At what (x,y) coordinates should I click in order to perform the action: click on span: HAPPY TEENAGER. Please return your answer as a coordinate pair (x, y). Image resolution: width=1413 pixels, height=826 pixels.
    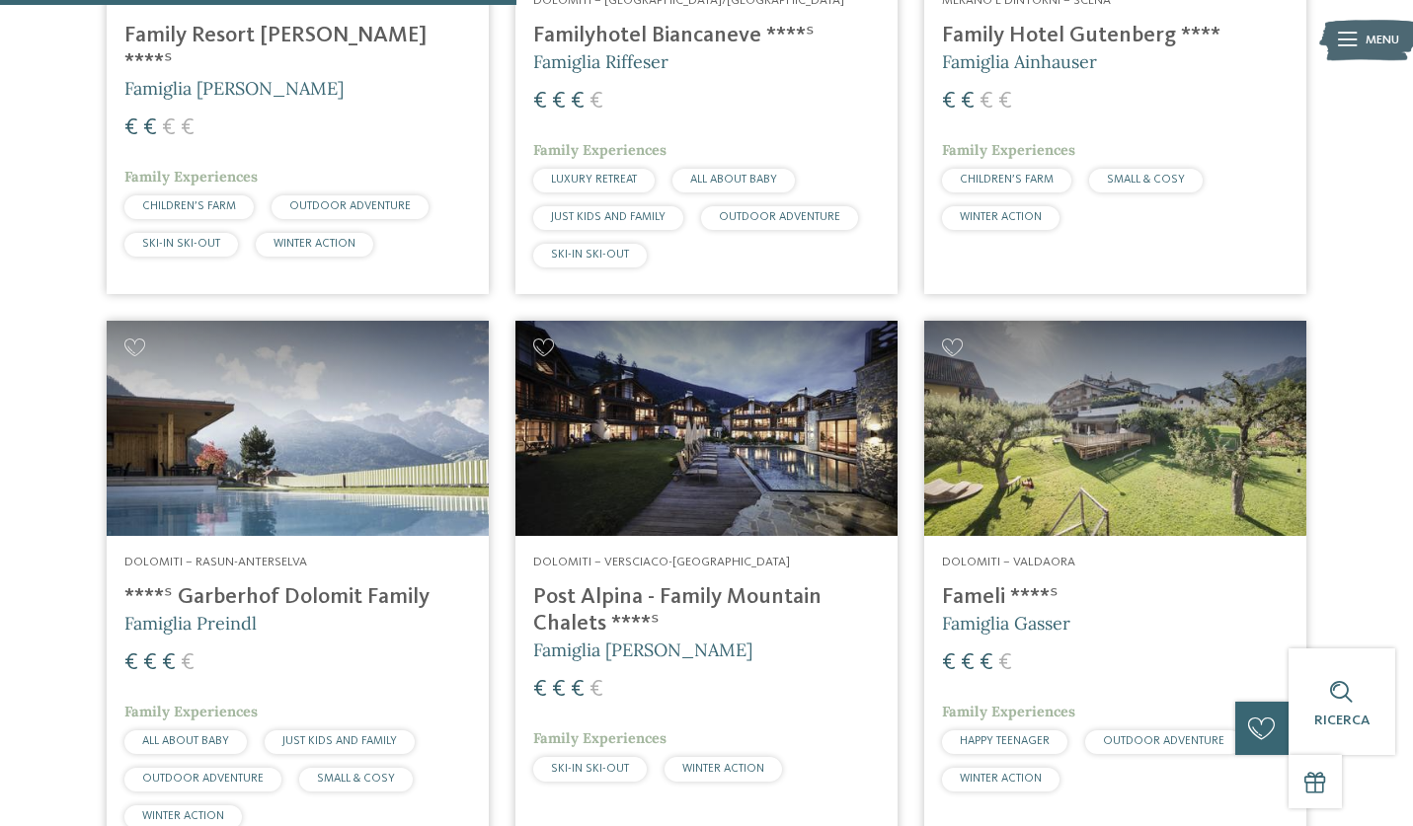
    Looking at the image, I should click on (1004, 742).